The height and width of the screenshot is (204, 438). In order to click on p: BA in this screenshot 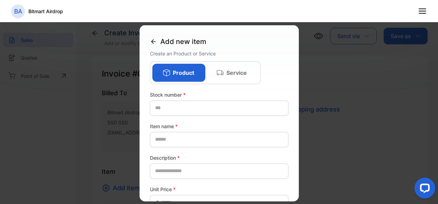, I will do `click(18, 11)`.